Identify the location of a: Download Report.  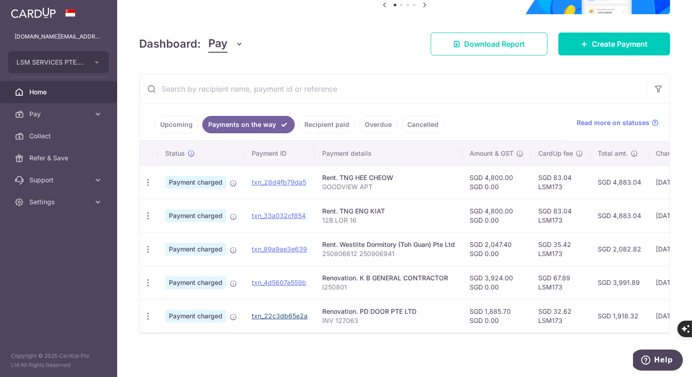
(489, 44).